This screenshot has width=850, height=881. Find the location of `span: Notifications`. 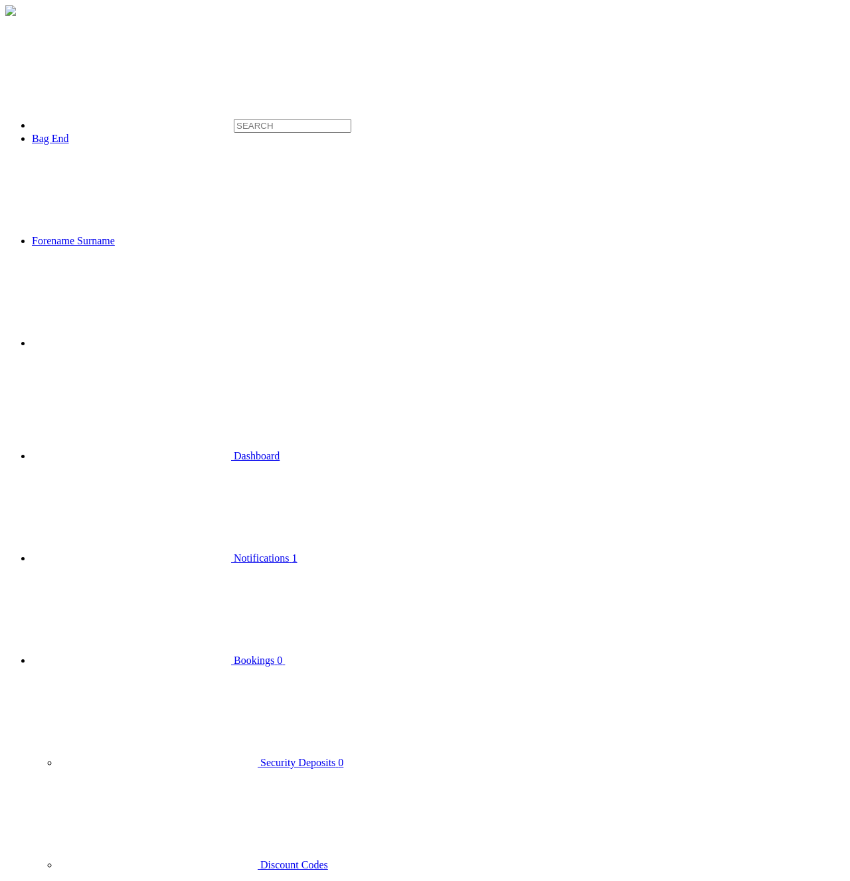

span: Notifications is located at coordinates (262, 558).